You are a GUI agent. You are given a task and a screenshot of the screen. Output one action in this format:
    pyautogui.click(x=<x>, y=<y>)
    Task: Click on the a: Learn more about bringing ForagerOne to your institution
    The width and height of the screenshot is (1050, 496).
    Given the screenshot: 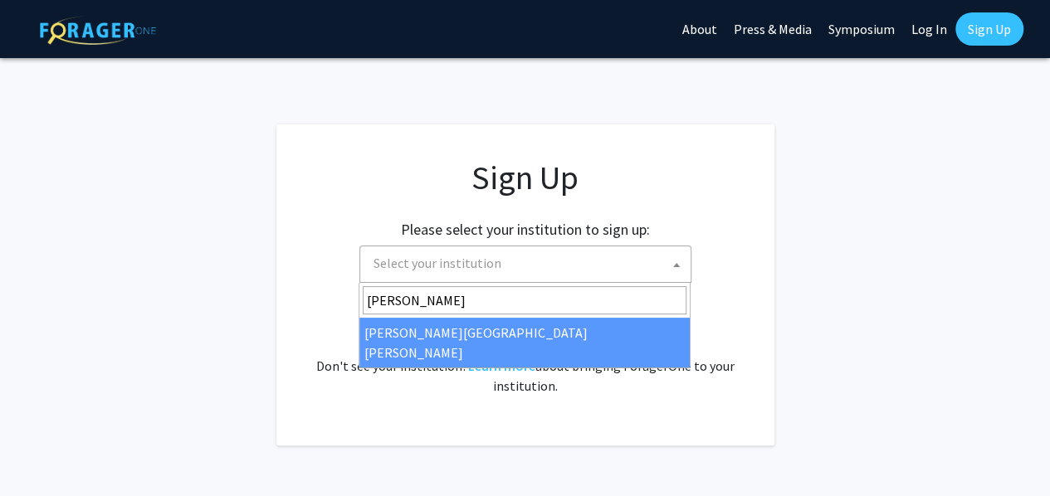 What is the action you would take?
    pyautogui.click(x=501, y=366)
    